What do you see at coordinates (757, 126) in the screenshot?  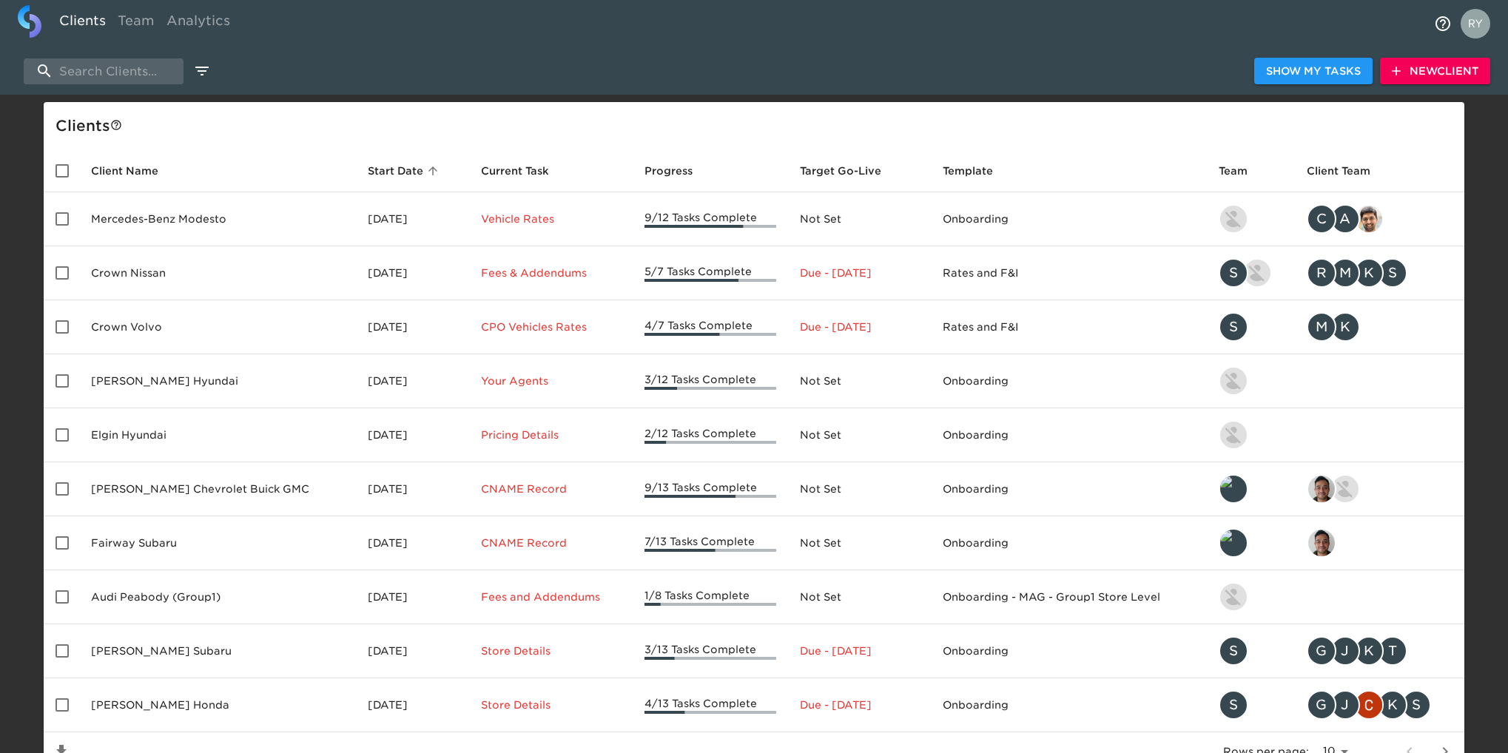 I see `div: Client s` at bounding box center [757, 126].